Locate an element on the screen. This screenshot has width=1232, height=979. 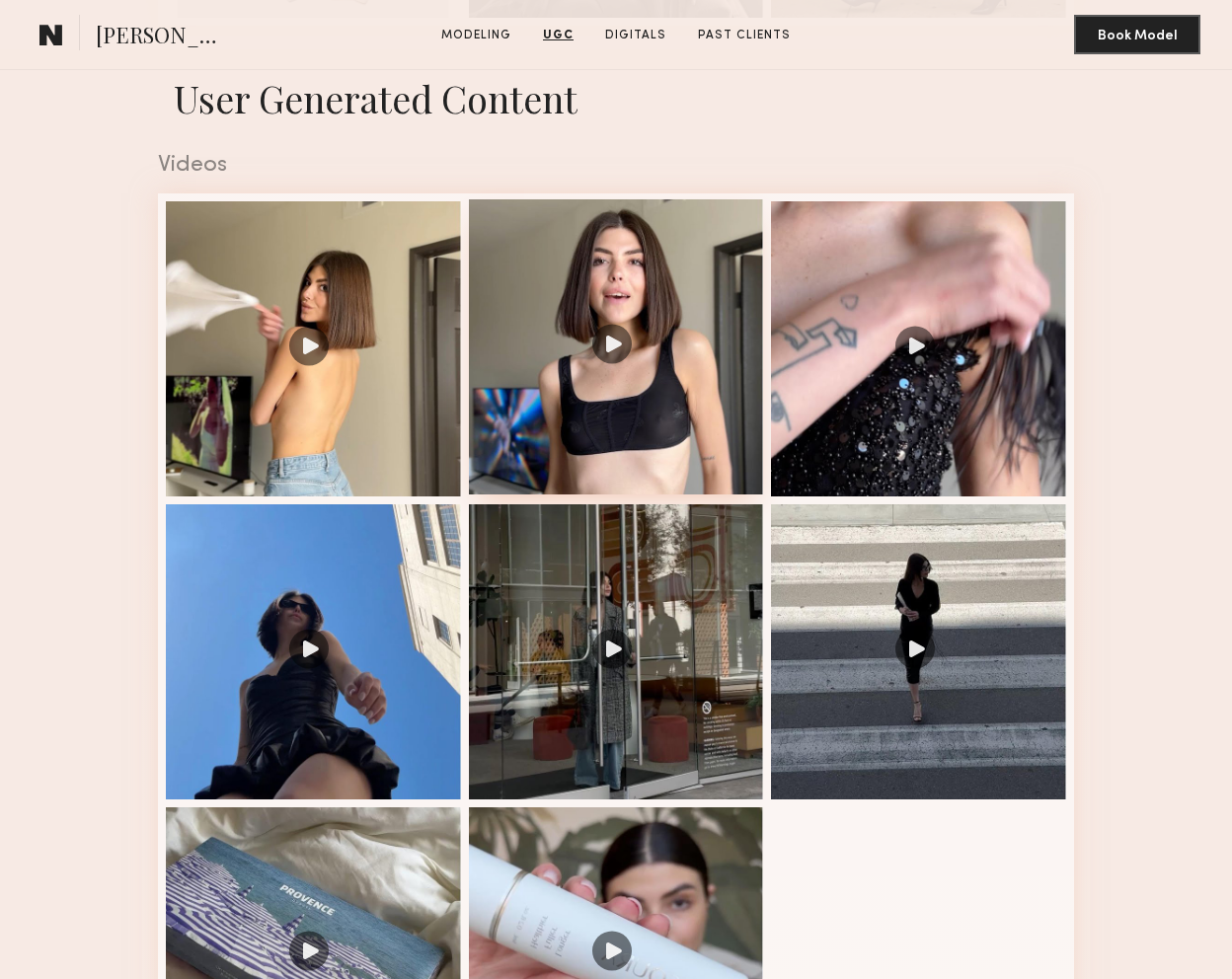
div: Videos is located at coordinates (616, 165).